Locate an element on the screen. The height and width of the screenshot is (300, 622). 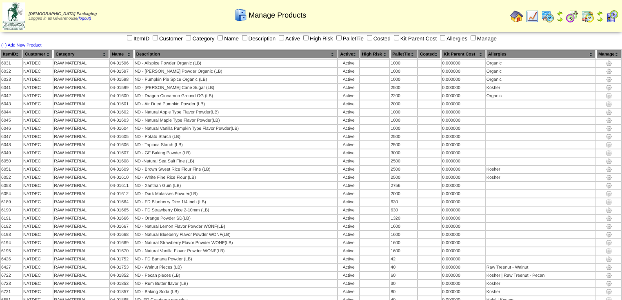
td: 6048 is located at coordinates (11, 145).